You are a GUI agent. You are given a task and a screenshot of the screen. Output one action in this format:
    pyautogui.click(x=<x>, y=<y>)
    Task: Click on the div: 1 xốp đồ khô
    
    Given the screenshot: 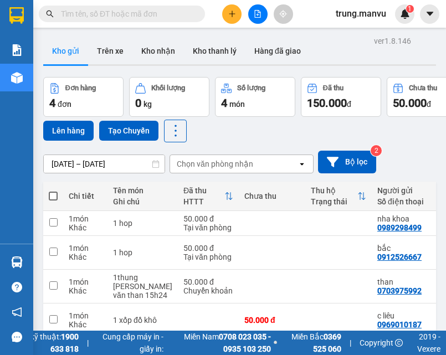 What is the action you would take?
    pyautogui.click(x=142, y=320)
    